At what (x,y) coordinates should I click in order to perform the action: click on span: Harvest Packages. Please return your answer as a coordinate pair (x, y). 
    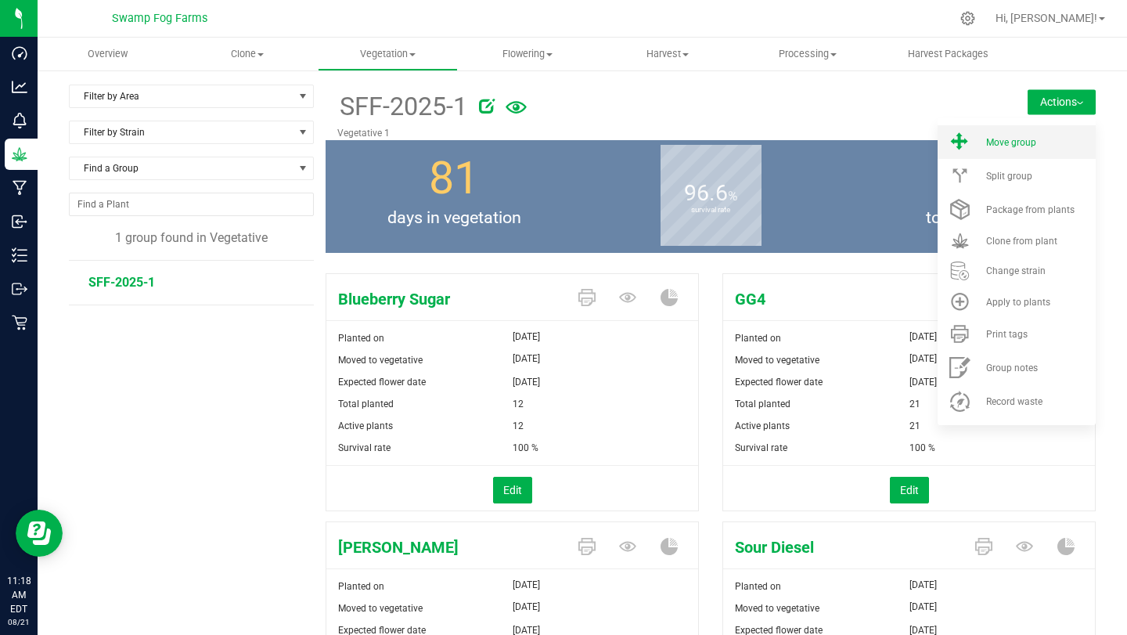
    Looking at the image, I should click on (948, 54).